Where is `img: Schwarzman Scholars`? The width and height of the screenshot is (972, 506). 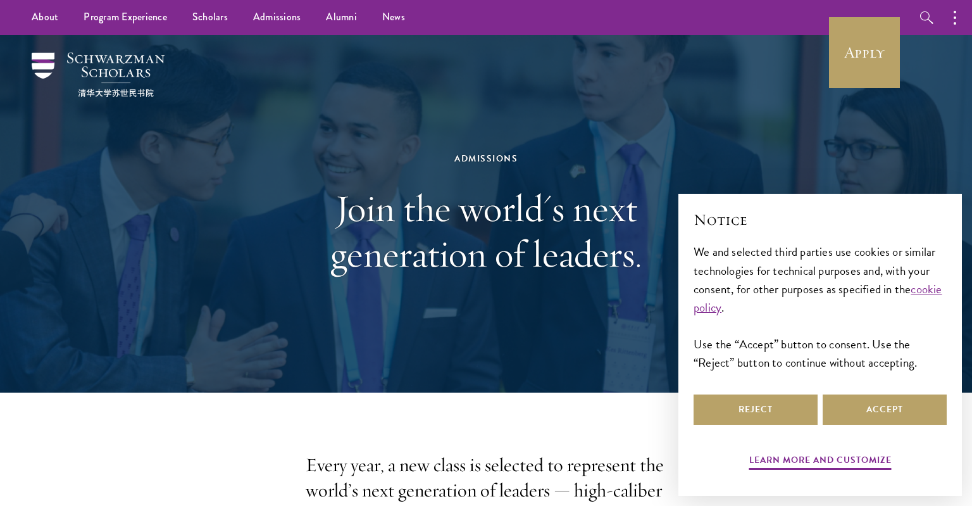
img: Schwarzman Scholars is located at coordinates (98, 75).